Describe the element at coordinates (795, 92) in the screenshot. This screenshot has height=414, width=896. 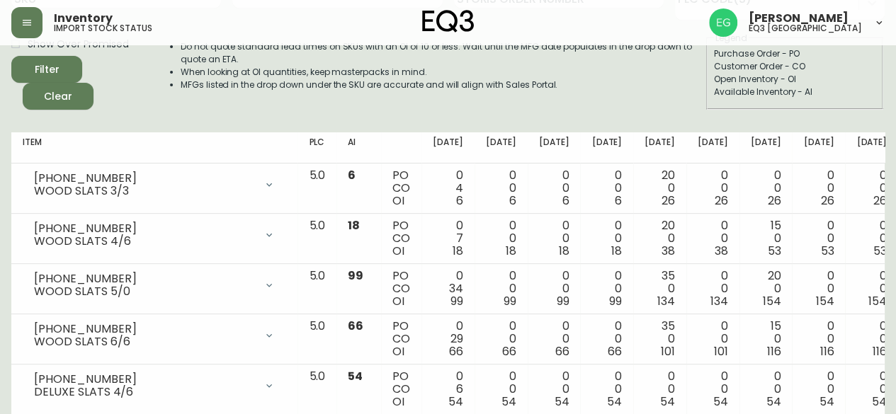
I see `div: Available Inventory - AI` at that location.